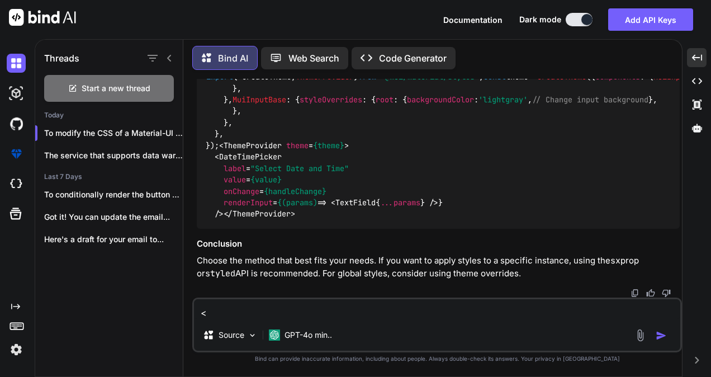 This screenshot has height=377, width=711. Describe the element at coordinates (266, 179) in the screenshot. I see `span: {value}` at that location.